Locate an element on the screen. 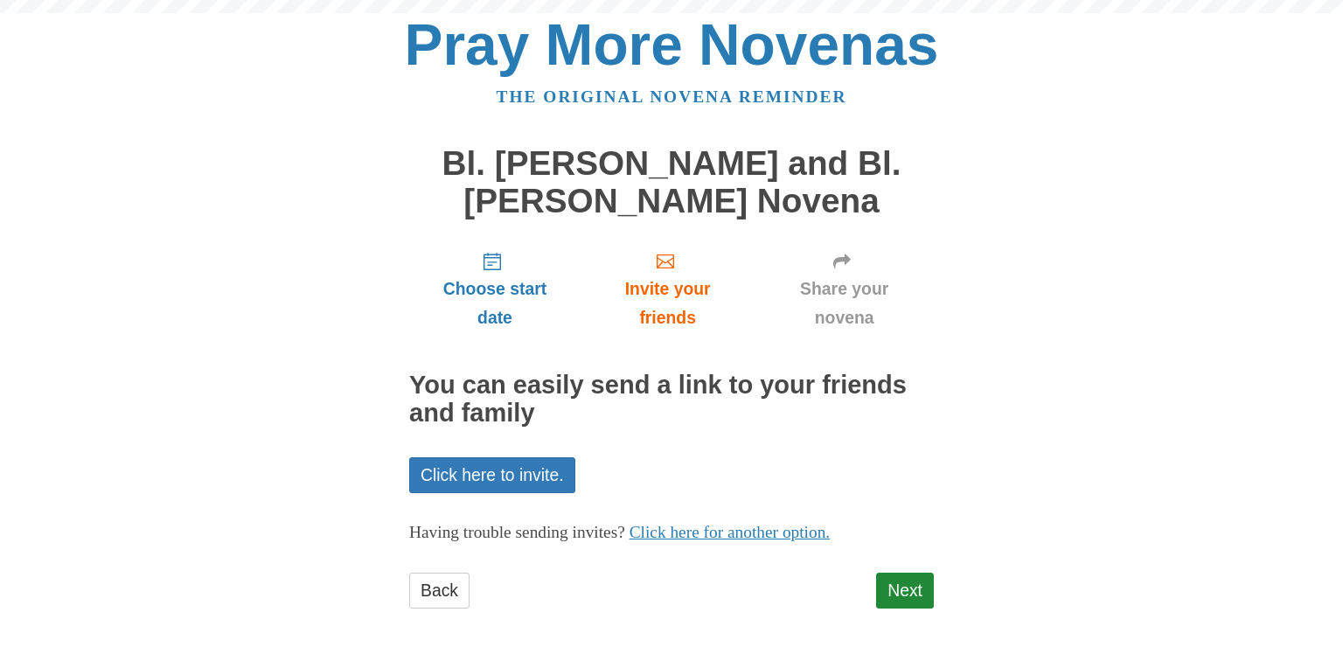  span: Share your novena is located at coordinates (844, 303).